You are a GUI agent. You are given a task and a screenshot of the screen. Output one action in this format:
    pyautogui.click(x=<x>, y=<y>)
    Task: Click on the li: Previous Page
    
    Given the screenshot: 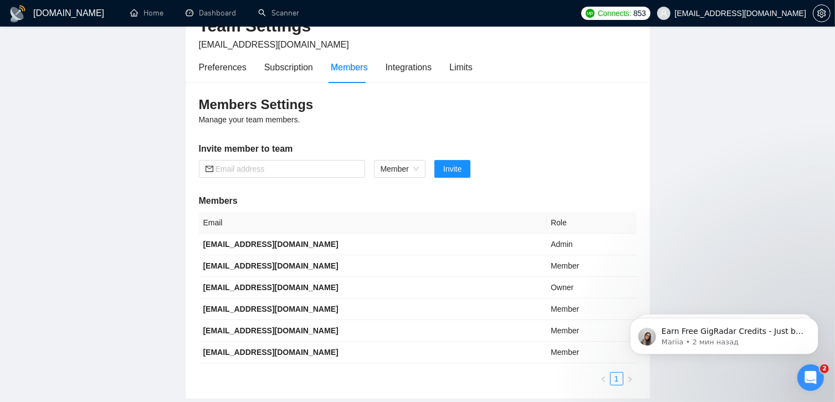 What is the action you would take?
    pyautogui.click(x=603, y=379)
    